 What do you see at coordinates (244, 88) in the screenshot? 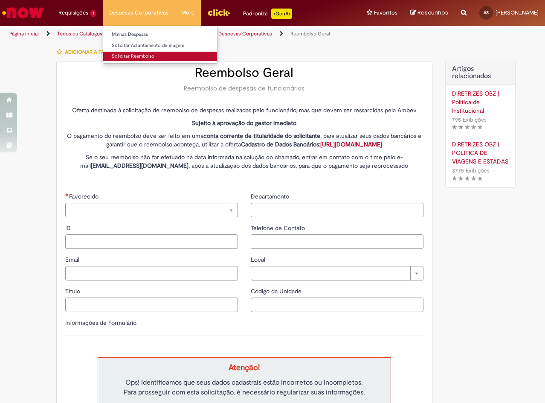
I see `div: Reembolso de despesas de funcionários` at bounding box center [244, 88].